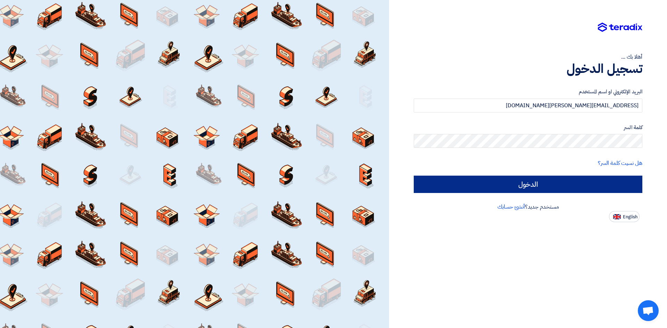 This screenshot has height=328, width=667. Describe the element at coordinates (630, 217) in the screenshot. I see `span: English` at that location.